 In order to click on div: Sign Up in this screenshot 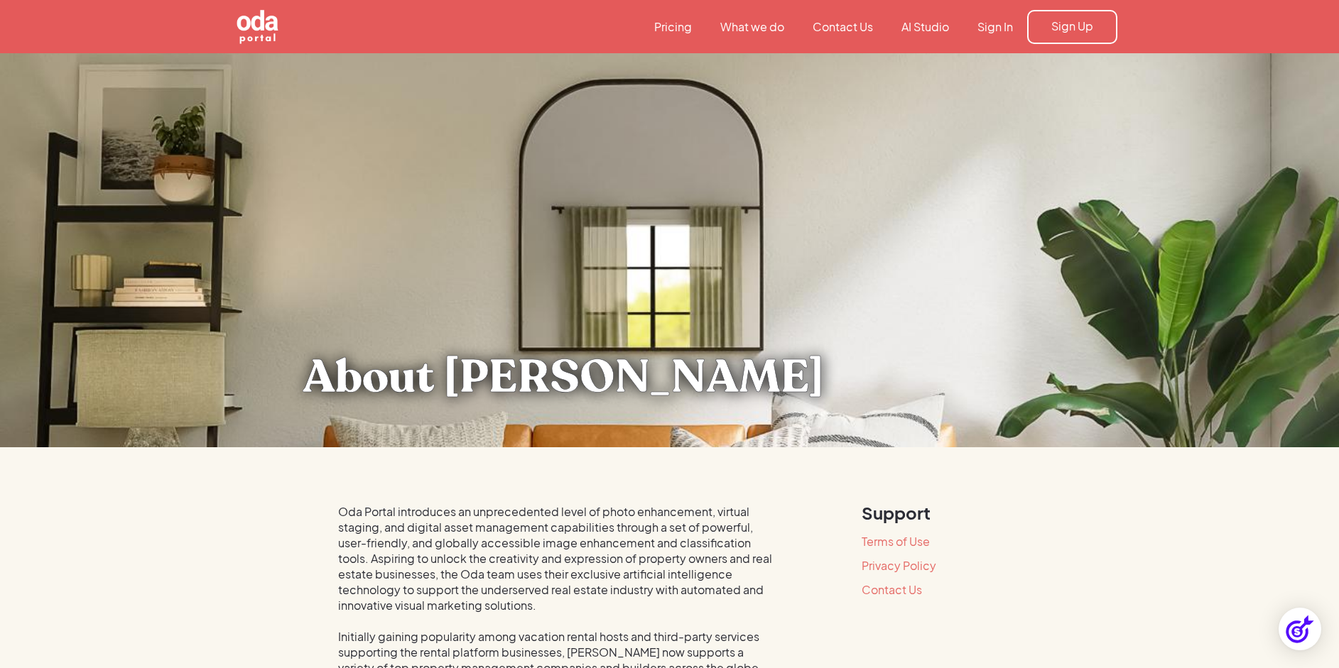, I will do `click(1072, 26)`.